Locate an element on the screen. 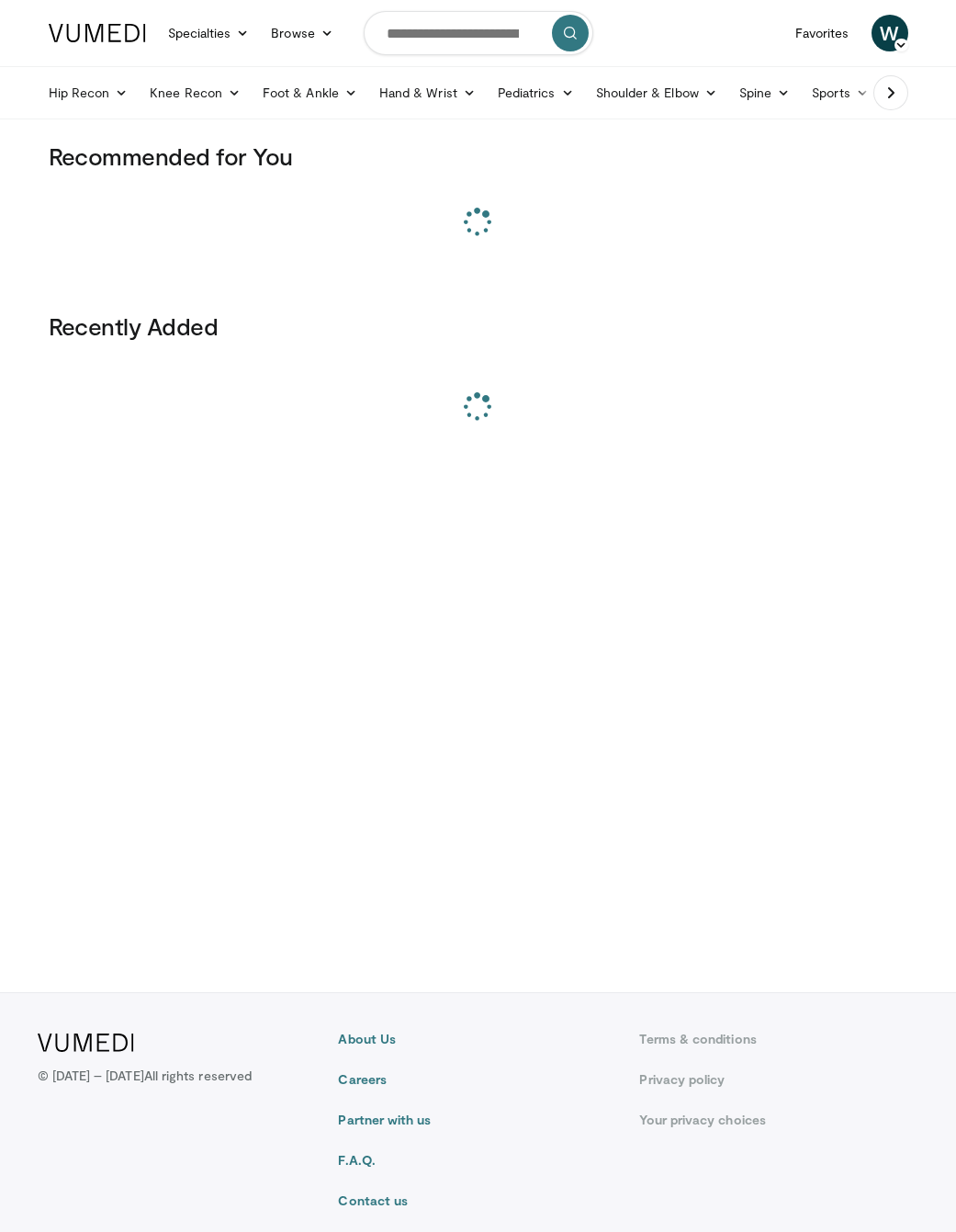  a: Specialties is located at coordinates (208, 33).